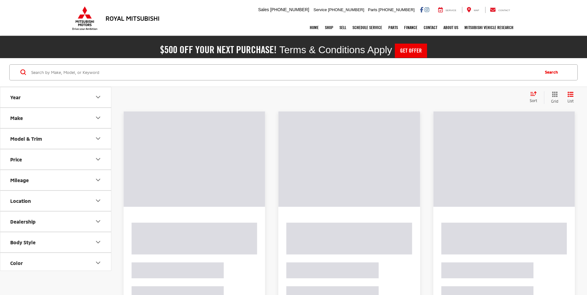  Describe the element at coordinates (367, 28) in the screenshot. I see `a: Schedule Service: Opens in a new tab` at that location.